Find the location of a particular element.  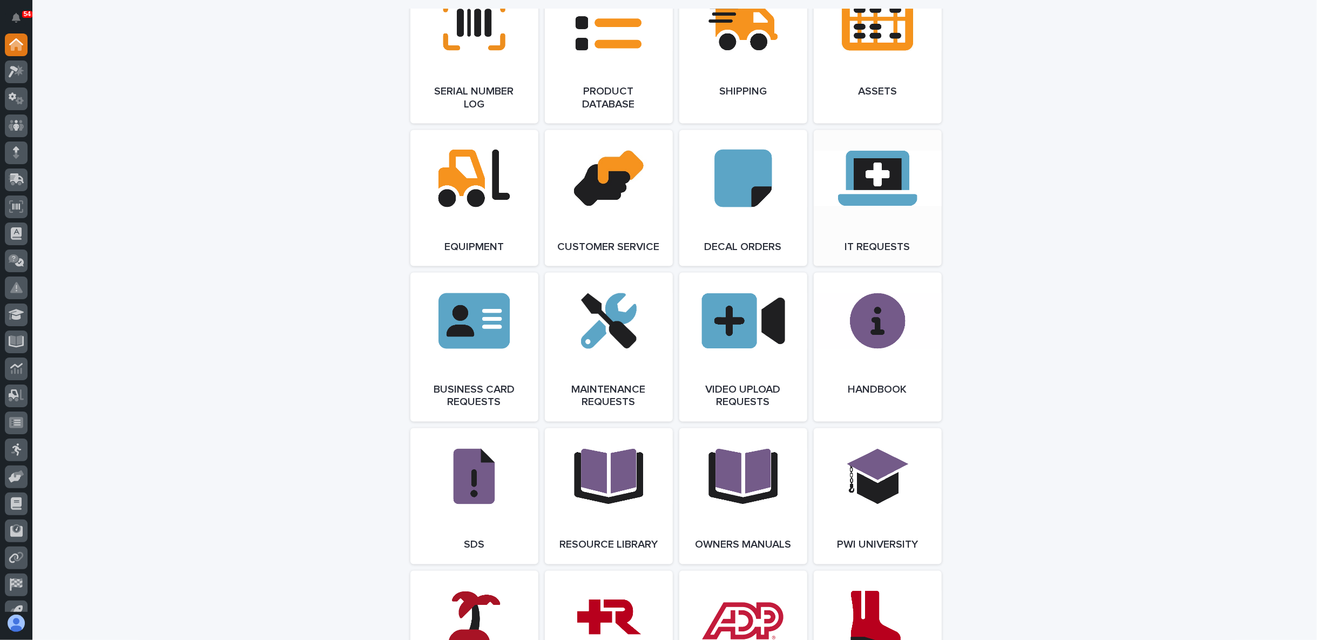

a: PWI University is located at coordinates (878, 496).